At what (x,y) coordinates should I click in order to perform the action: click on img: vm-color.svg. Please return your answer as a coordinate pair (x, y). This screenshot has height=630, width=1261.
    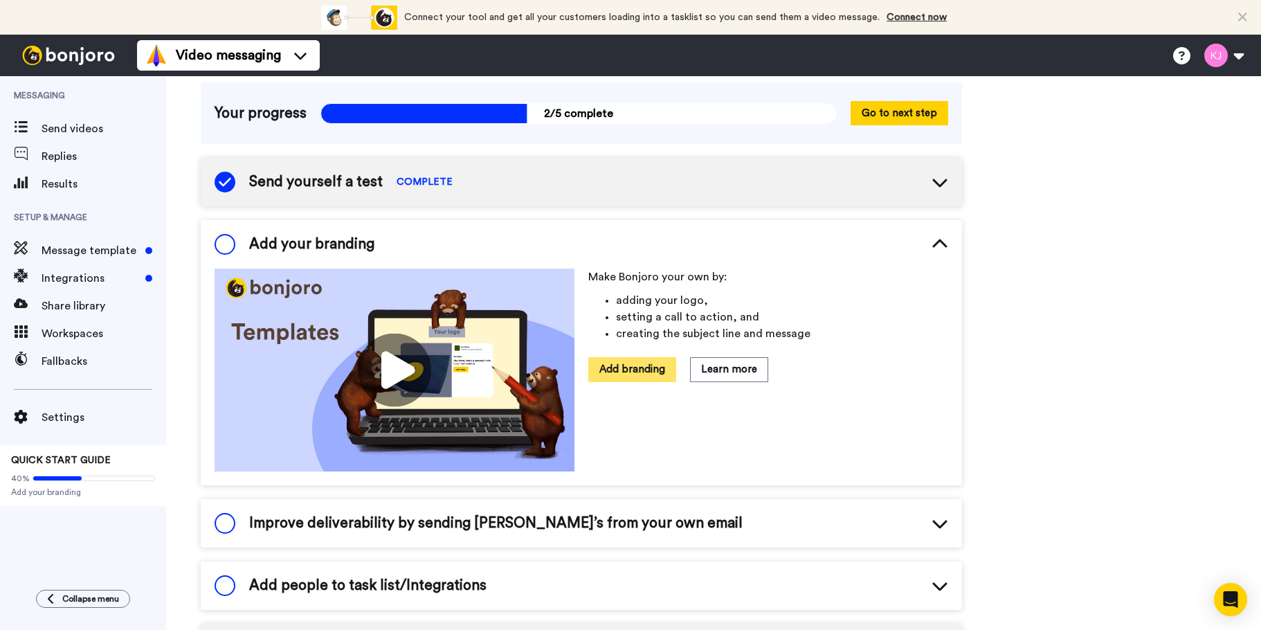
    Looking at the image, I should click on (156, 55).